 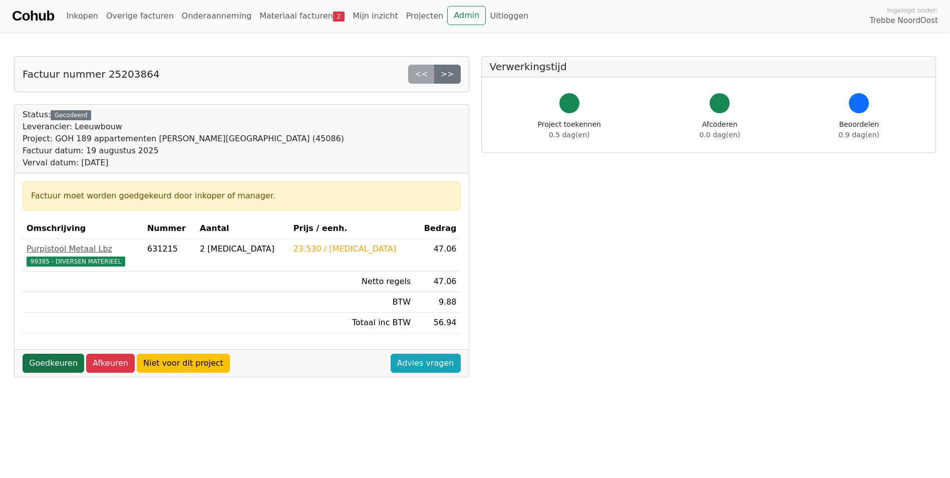 What do you see at coordinates (437, 228) in the screenshot?
I see `th: Bedrag` at bounding box center [437, 228].